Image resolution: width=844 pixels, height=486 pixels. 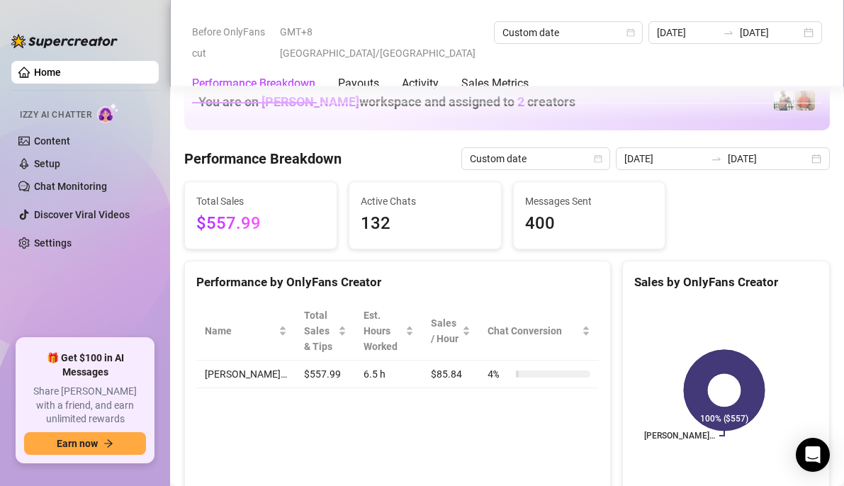 What do you see at coordinates (77, 443) in the screenshot?
I see `span: Earn now` at bounding box center [77, 443].